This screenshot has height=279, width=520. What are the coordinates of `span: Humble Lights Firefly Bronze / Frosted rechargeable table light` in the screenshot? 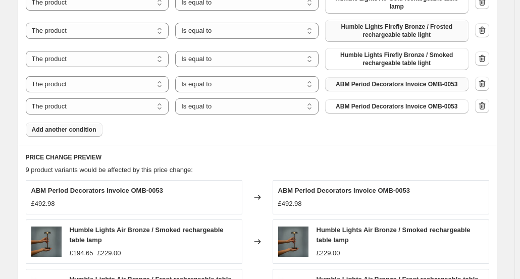 It's located at (397, 31).